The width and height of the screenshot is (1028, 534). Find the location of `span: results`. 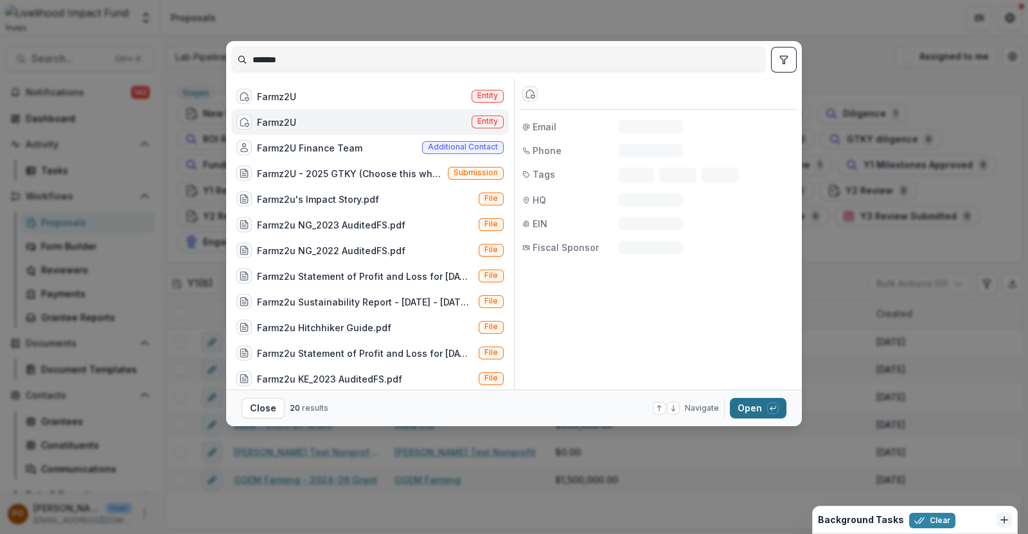

span: results is located at coordinates (315, 408).